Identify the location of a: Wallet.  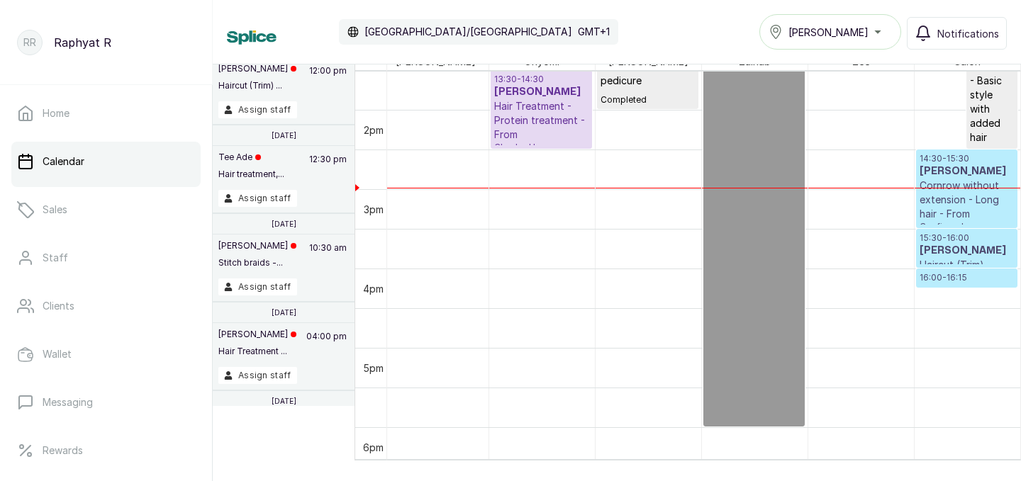
(106, 354).